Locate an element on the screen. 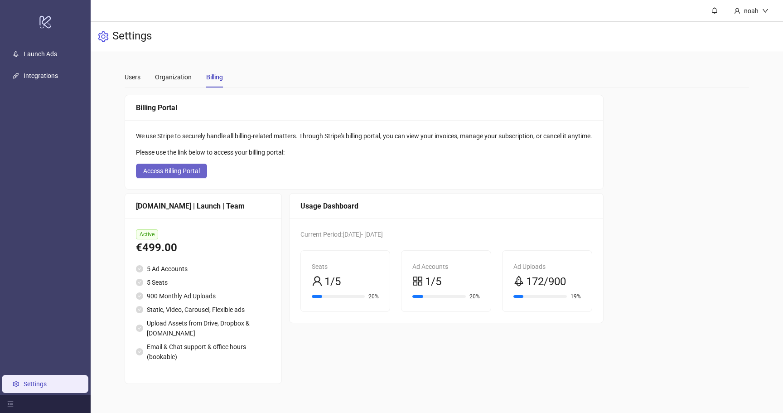  button: Access Billing Portal is located at coordinates (171, 171).